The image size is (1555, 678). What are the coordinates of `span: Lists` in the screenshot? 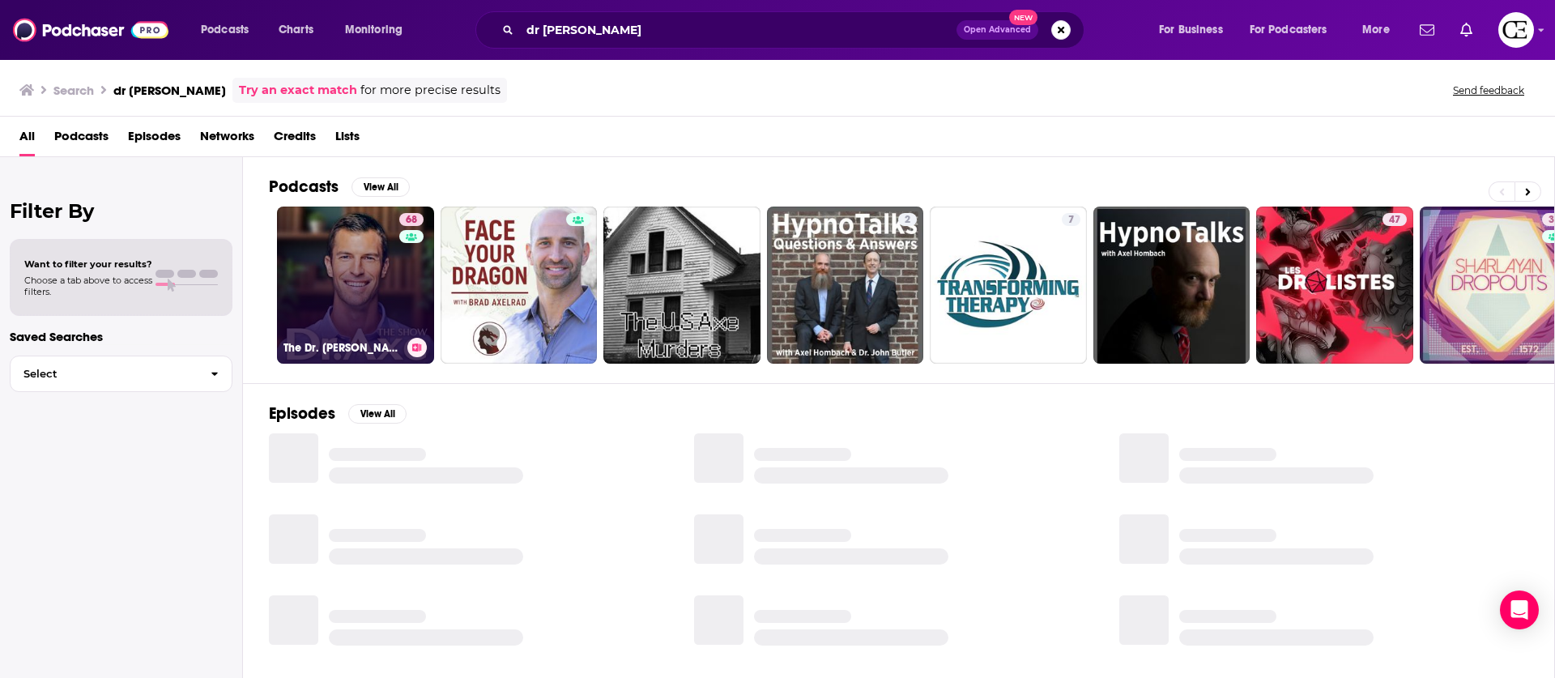 It's located at (347, 139).